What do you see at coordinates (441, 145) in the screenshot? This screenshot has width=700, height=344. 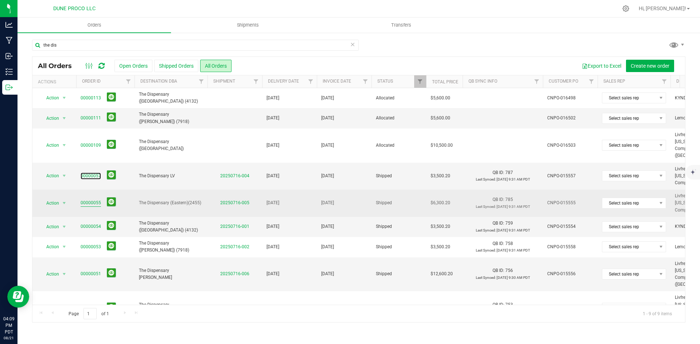 I see `span: $10,500.00` at bounding box center [441, 145].